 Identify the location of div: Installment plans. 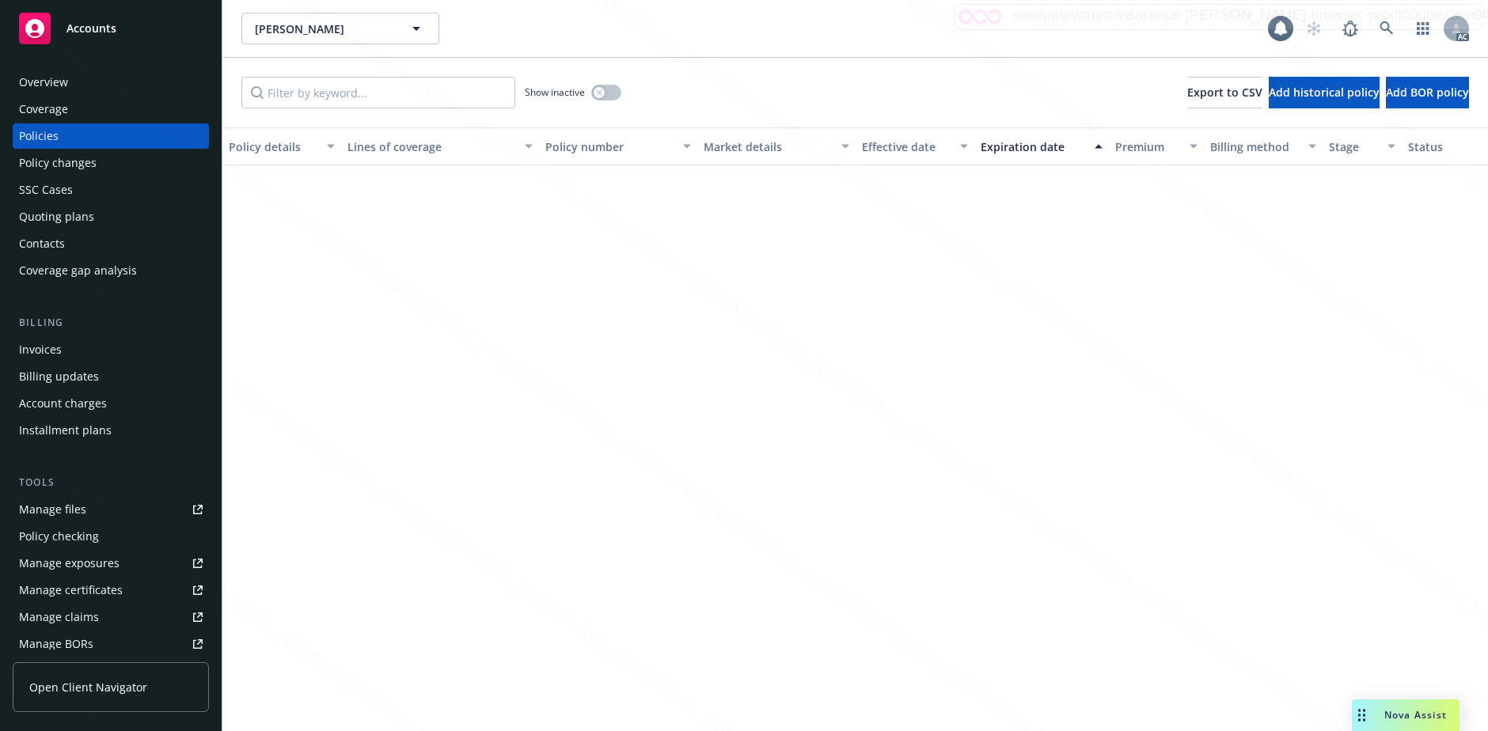
(65, 431).